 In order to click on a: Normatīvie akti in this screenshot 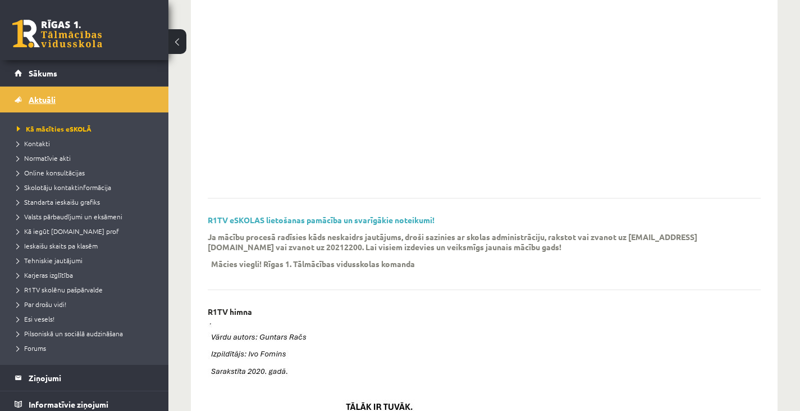, I will do `click(87, 158)`.